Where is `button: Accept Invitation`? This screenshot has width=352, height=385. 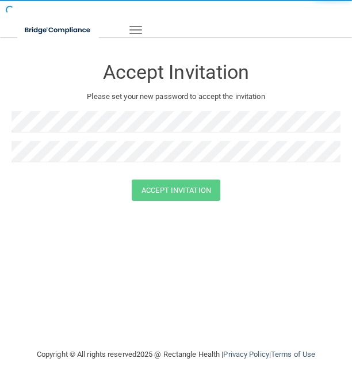
button: Accept Invitation is located at coordinates (176, 190).